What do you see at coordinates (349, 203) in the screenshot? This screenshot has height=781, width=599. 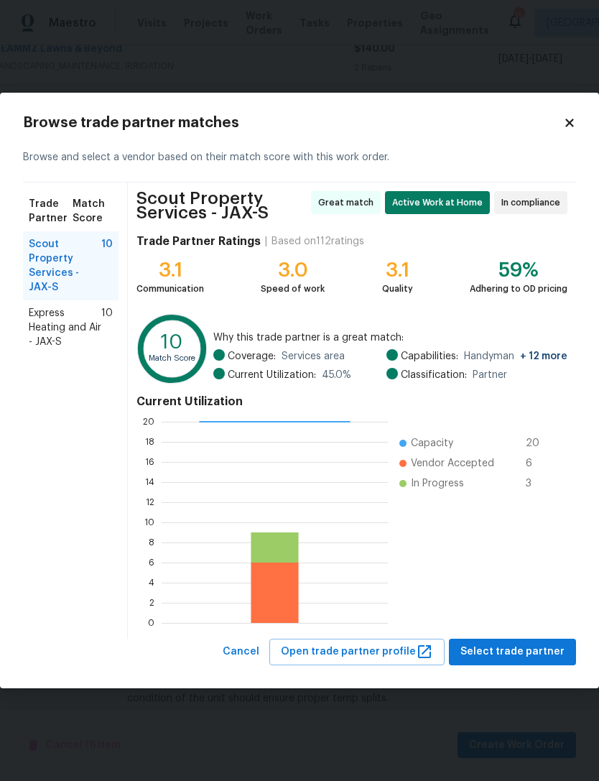 I see `span: Great match` at bounding box center [349, 203].